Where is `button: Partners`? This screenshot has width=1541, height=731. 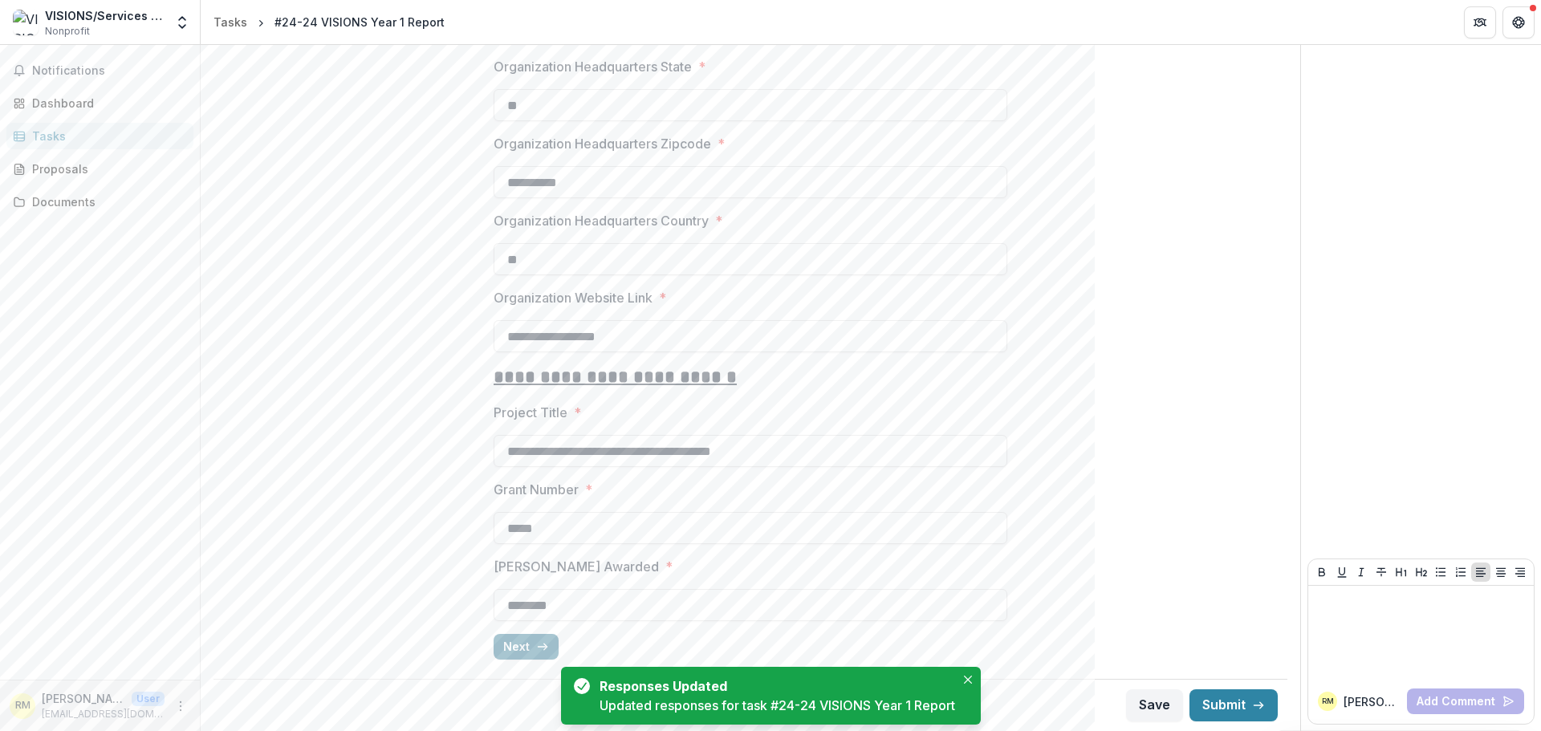 button: Partners is located at coordinates (1480, 22).